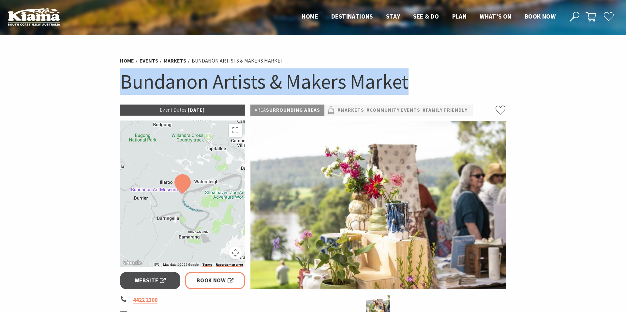  I want to click on span: What’s On, so click(495, 16).